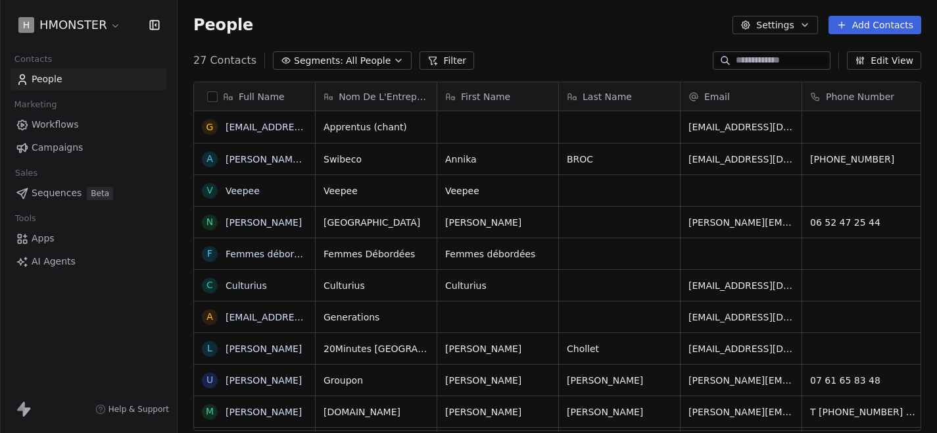  Describe the element at coordinates (246, 286) in the screenshot. I see `a: Culturius` at that location.